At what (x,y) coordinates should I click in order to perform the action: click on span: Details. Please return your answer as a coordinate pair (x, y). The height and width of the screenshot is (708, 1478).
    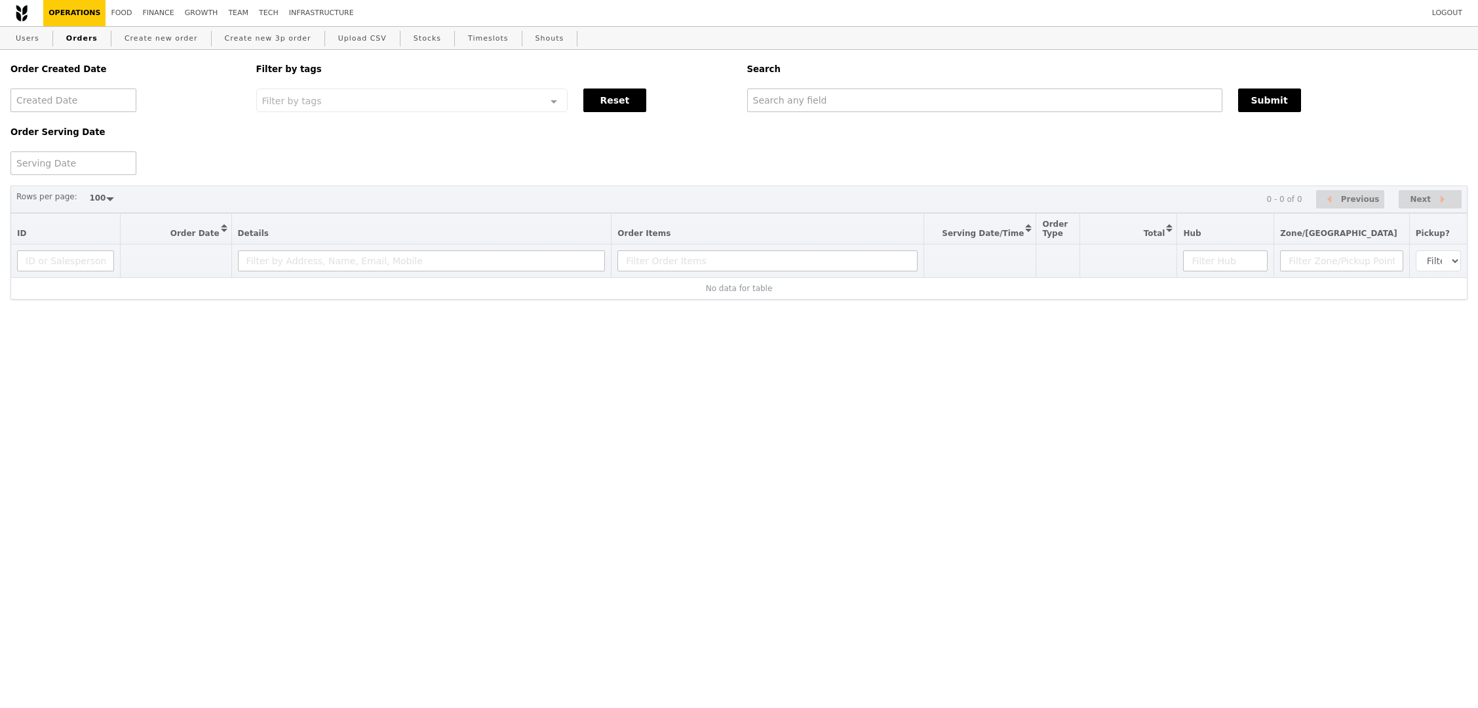
    Looking at the image, I should click on (253, 233).